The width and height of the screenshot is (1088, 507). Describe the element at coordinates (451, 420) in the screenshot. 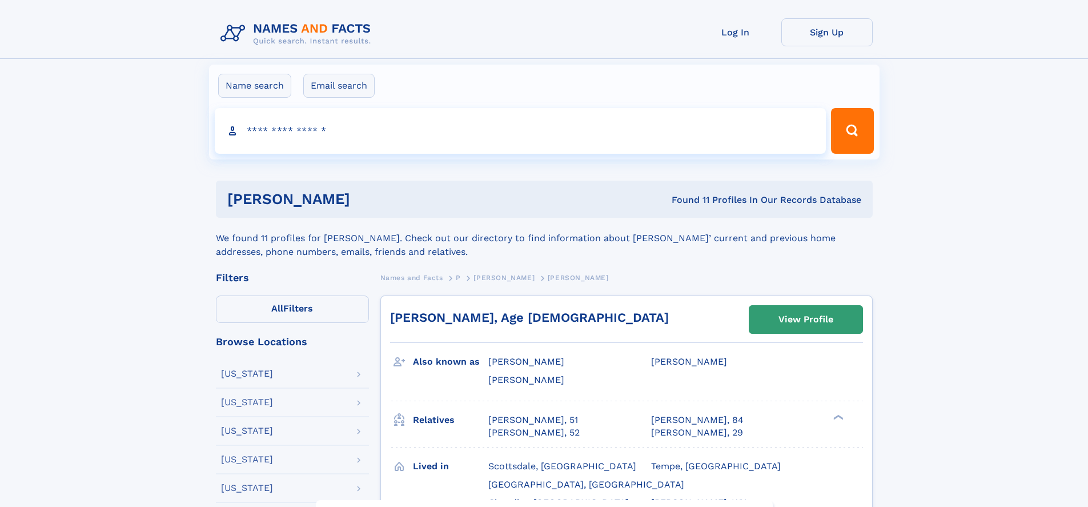

I see `h3: Relatives` at that location.